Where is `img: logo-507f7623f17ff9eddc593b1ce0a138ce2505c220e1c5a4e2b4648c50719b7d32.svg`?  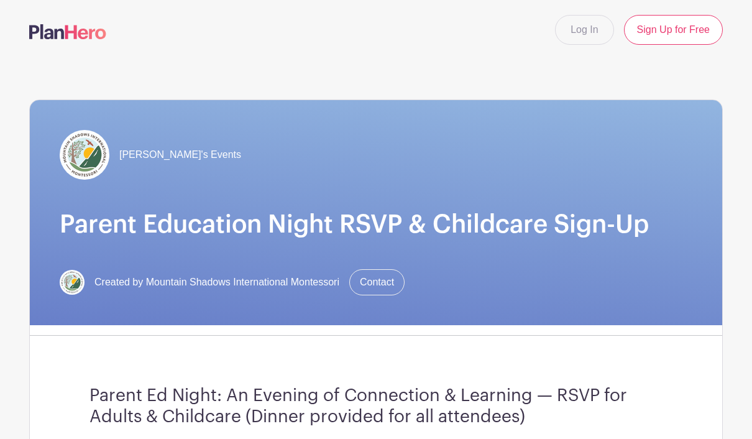
img: logo-507f7623f17ff9eddc593b1ce0a138ce2505c220e1c5a4e2b4648c50719b7d32.svg is located at coordinates (68, 32).